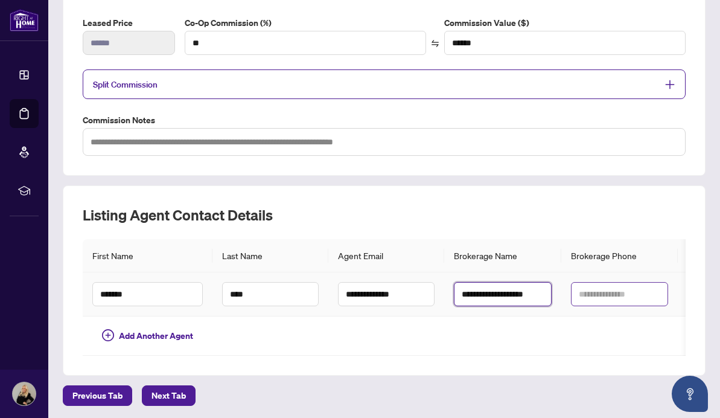 This screenshot has width=720, height=418. I want to click on div: Split Commission, so click(384, 84).